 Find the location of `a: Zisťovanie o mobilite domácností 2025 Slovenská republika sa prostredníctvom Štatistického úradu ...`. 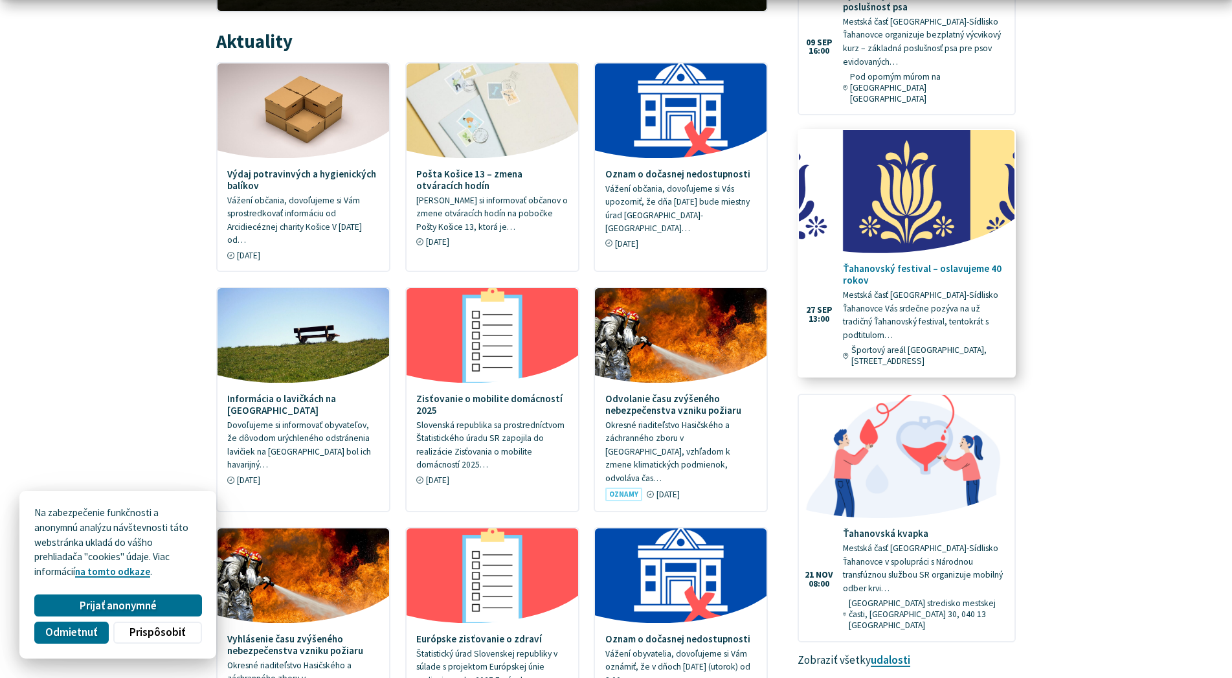

a: Zisťovanie o mobilite domácností 2025 Slovenská republika sa prostredníctvom Štatistického úradu ... is located at coordinates (492, 392).